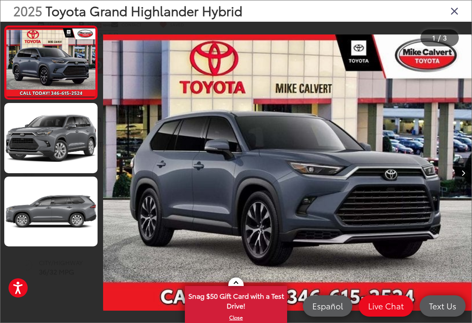  Describe the element at coordinates (328, 306) in the screenshot. I see `a: Español` at that location.